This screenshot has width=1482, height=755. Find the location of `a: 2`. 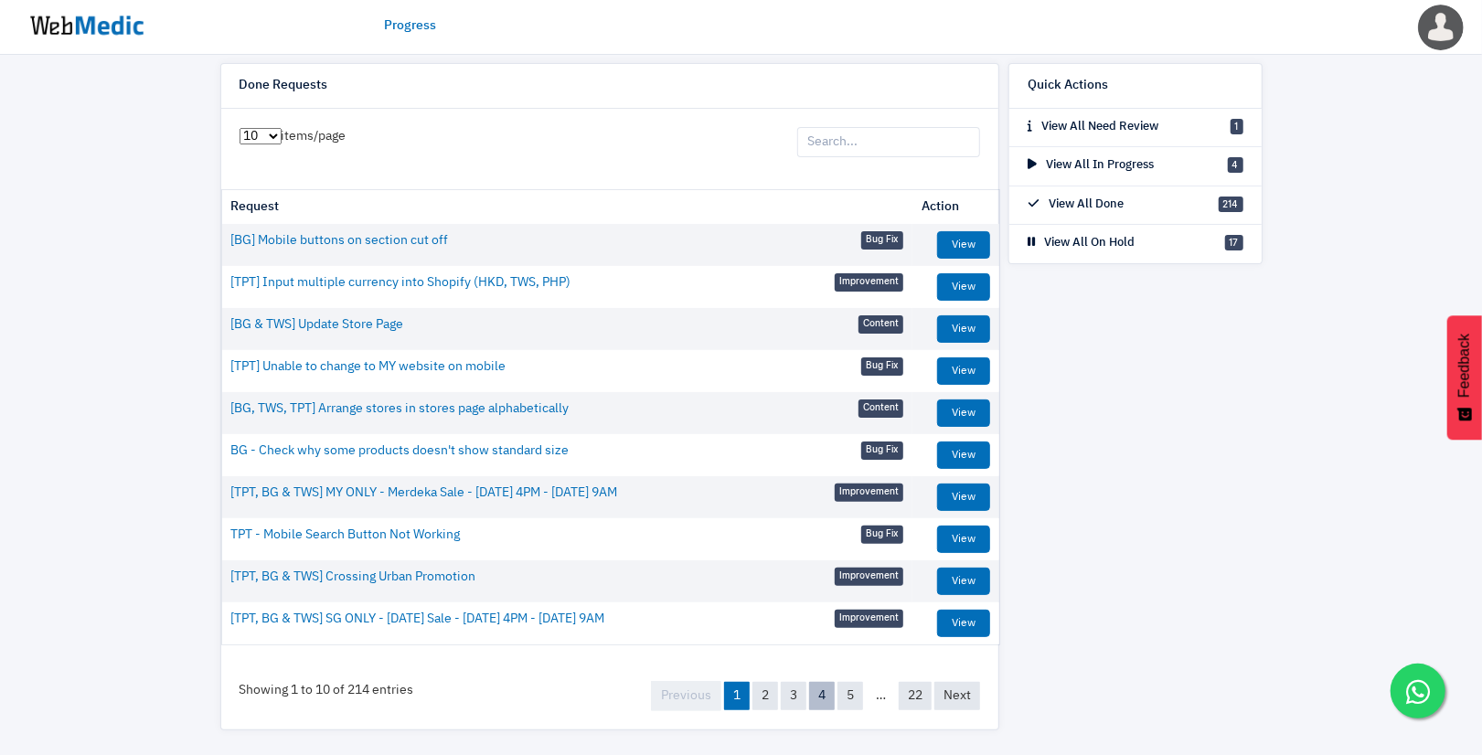

a: 2 is located at coordinates (765, 696).